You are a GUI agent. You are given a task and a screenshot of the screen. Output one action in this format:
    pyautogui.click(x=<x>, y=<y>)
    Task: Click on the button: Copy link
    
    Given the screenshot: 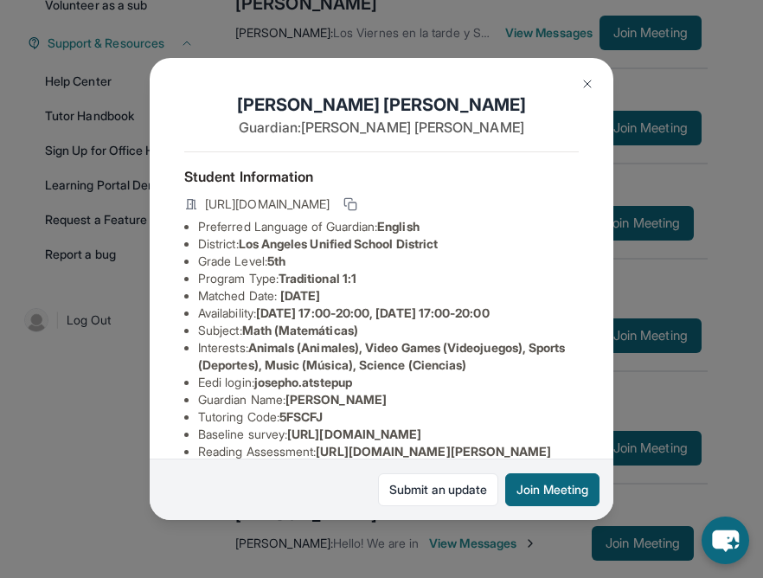 What is the action you would take?
    pyautogui.click(x=350, y=204)
    